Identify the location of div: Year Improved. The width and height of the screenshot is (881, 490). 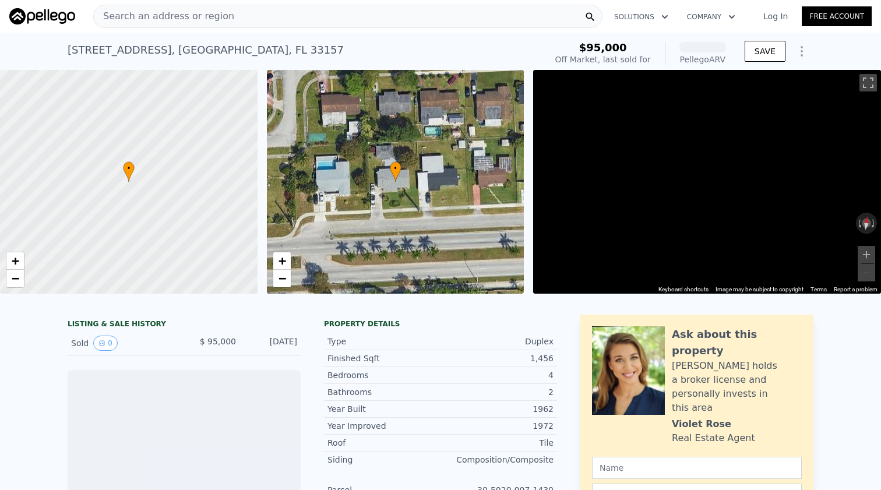
(384, 426).